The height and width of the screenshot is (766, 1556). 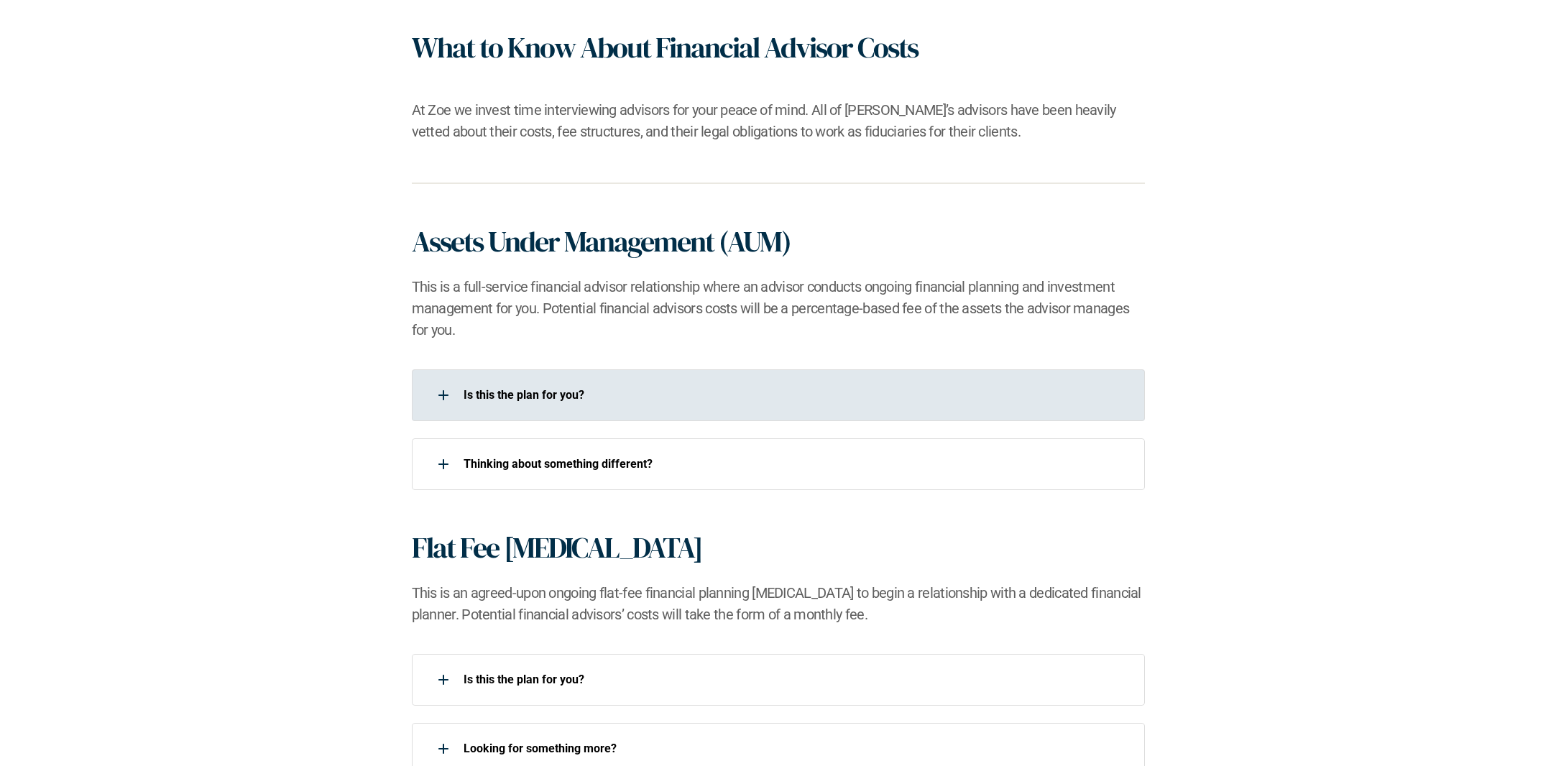 I want to click on p: ​Thinking about something different?​, so click(x=795, y=463).